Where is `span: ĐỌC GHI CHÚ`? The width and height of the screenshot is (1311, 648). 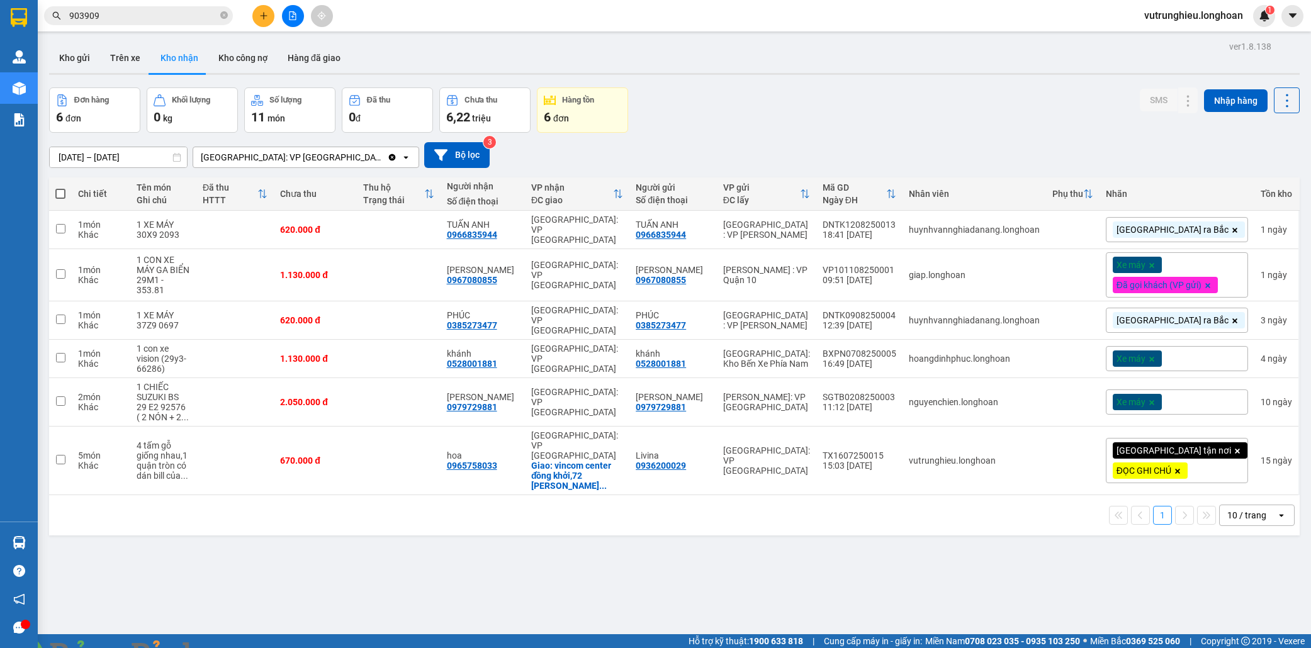 span: ĐỌC GHI CHÚ is located at coordinates (1144, 471).